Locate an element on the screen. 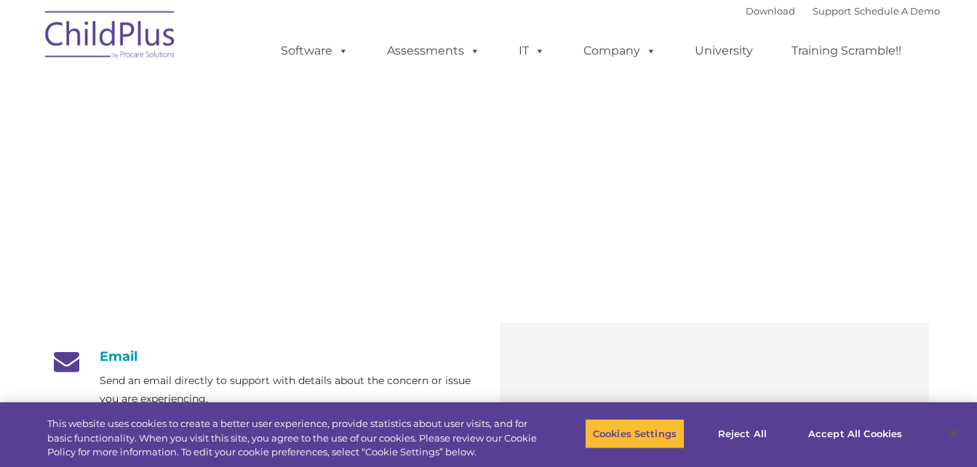 The height and width of the screenshot is (467, 977). a: Download is located at coordinates (770, 11).